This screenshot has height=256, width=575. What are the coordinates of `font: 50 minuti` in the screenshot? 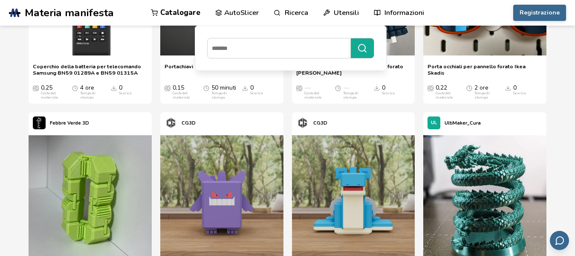 It's located at (224, 87).